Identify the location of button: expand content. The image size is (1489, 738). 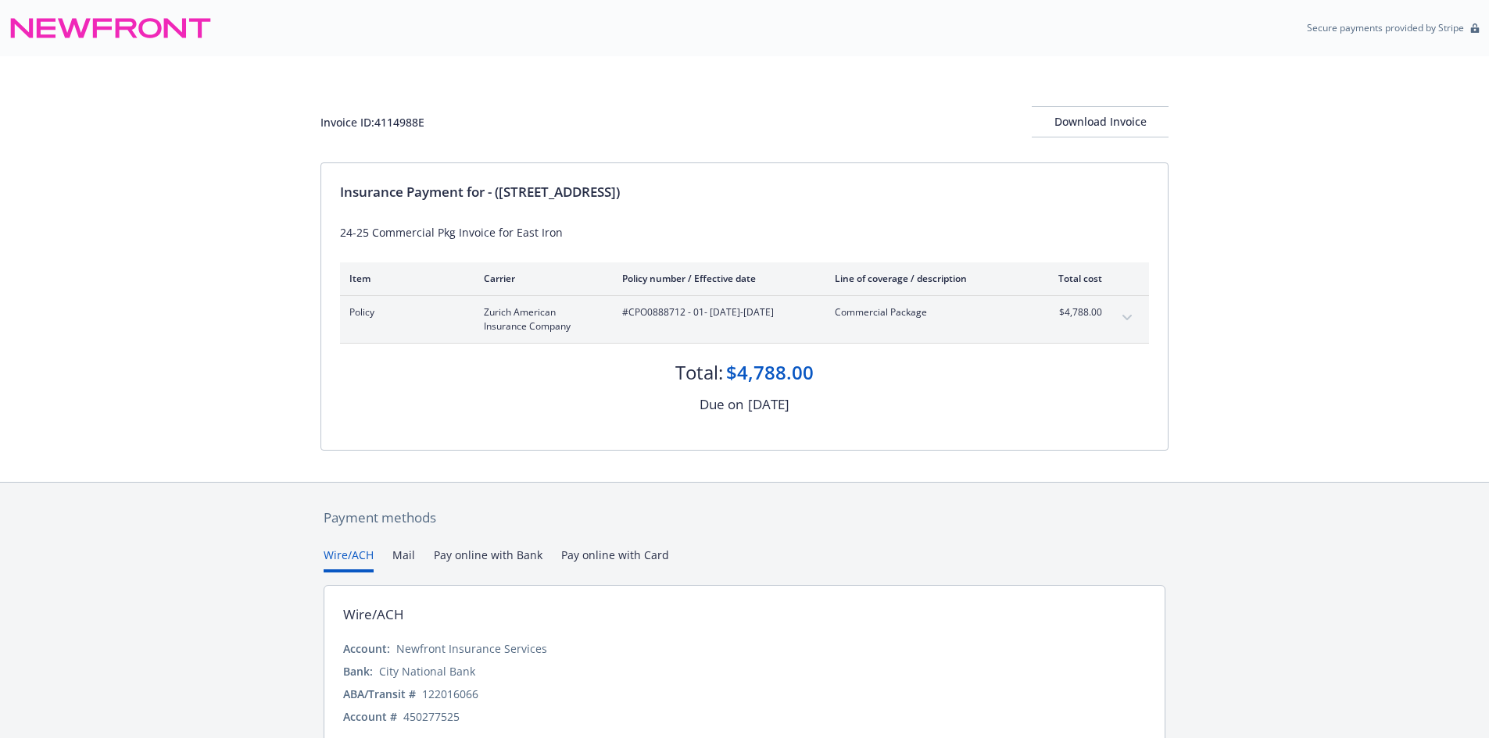
(1127, 318).